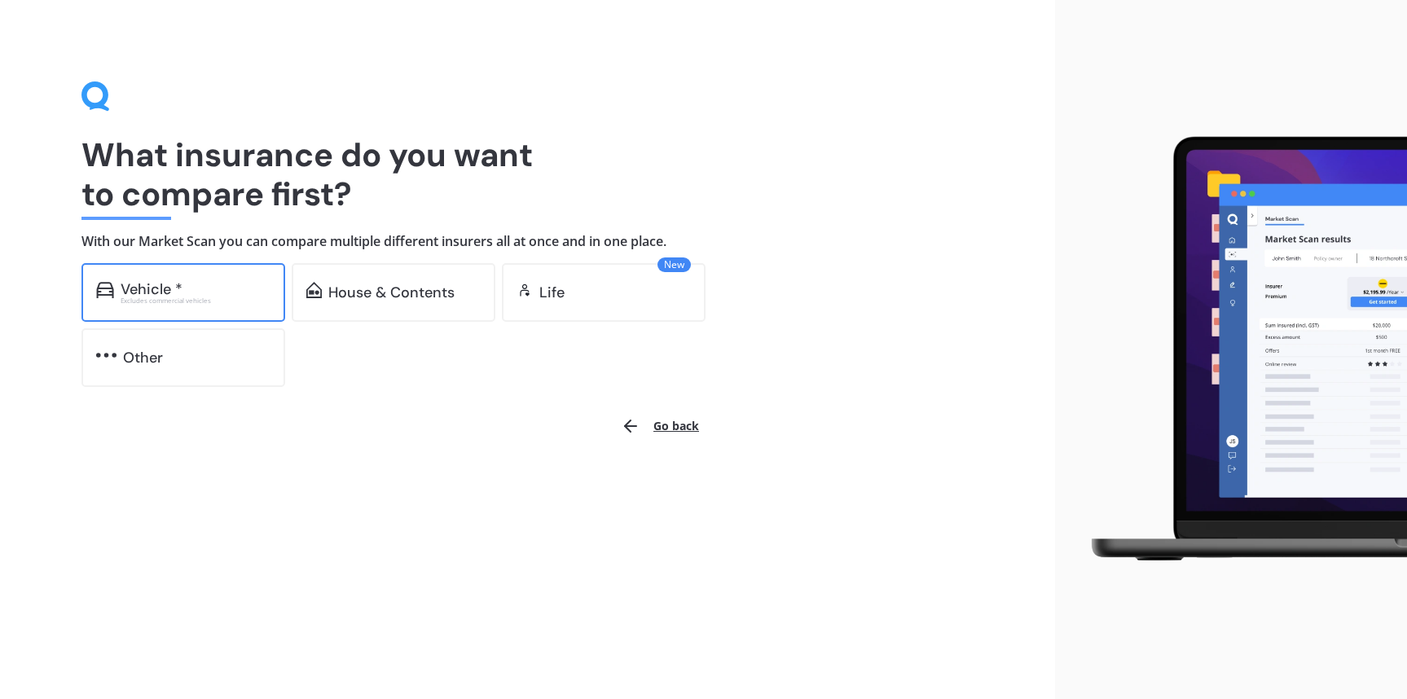 Image resolution: width=1407 pixels, height=699 pixels. Describe the element at coordinates (527, 241) in the screenshot. I see `h4: With our Market Scan you can compare multiple different insurers all at once and in one place.` at that location.